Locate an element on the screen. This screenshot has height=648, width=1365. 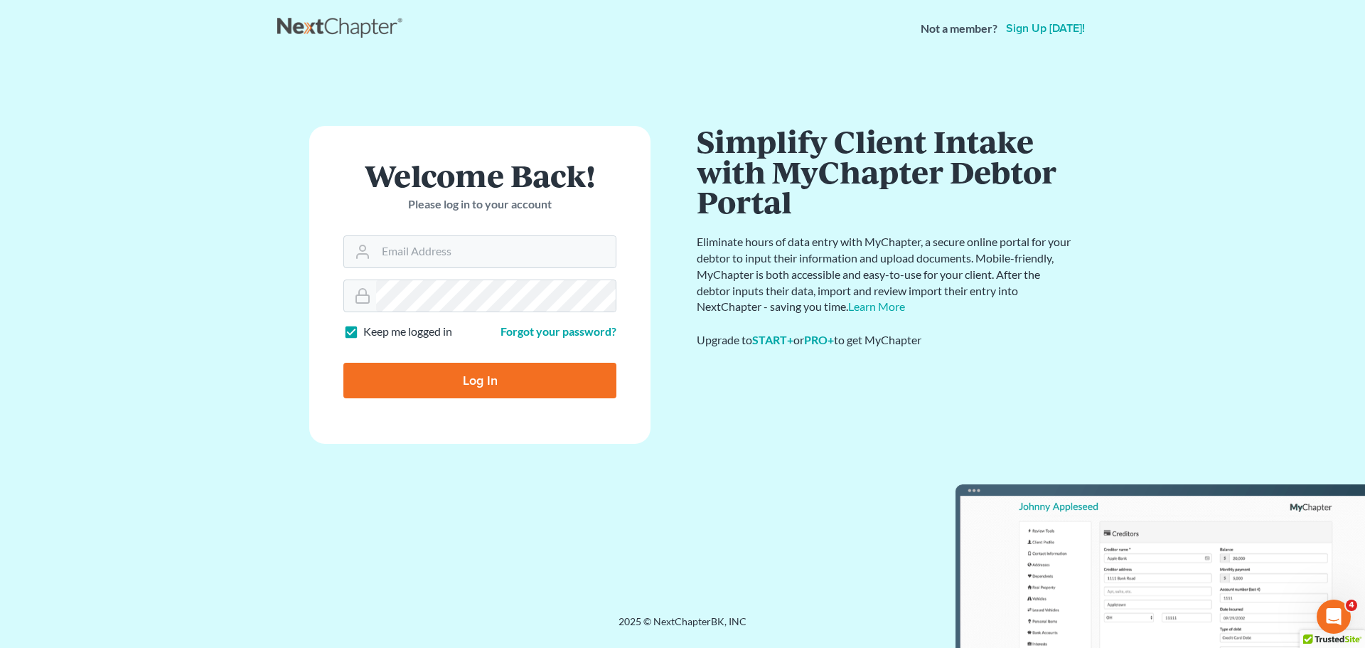
strong: Not a member? is located at coordinates (959, 28).